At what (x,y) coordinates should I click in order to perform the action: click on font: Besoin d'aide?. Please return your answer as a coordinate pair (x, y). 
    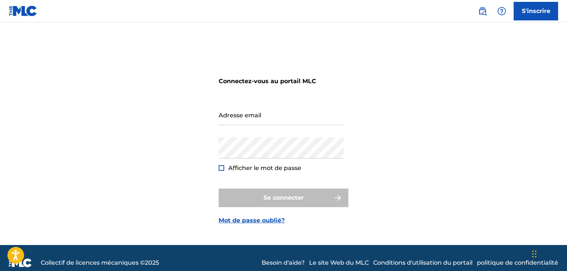
    Looking at the image, I should click on (283, 262).